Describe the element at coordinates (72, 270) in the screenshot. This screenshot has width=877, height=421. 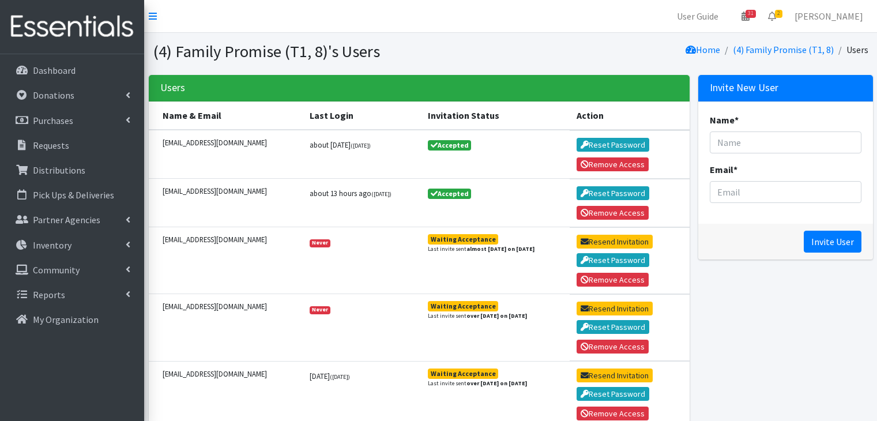
I see `a: Community` at that location.